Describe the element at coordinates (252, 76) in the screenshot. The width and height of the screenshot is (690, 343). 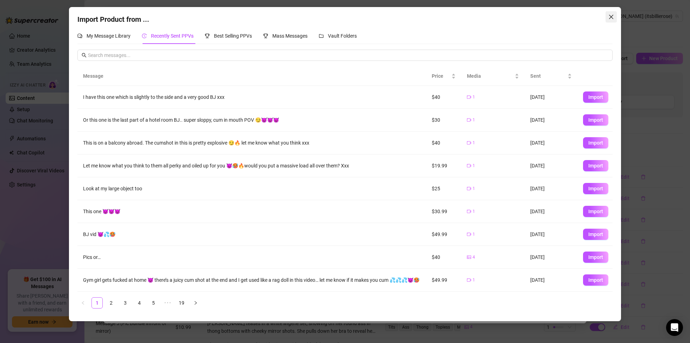
I see `th: Message` at that location.